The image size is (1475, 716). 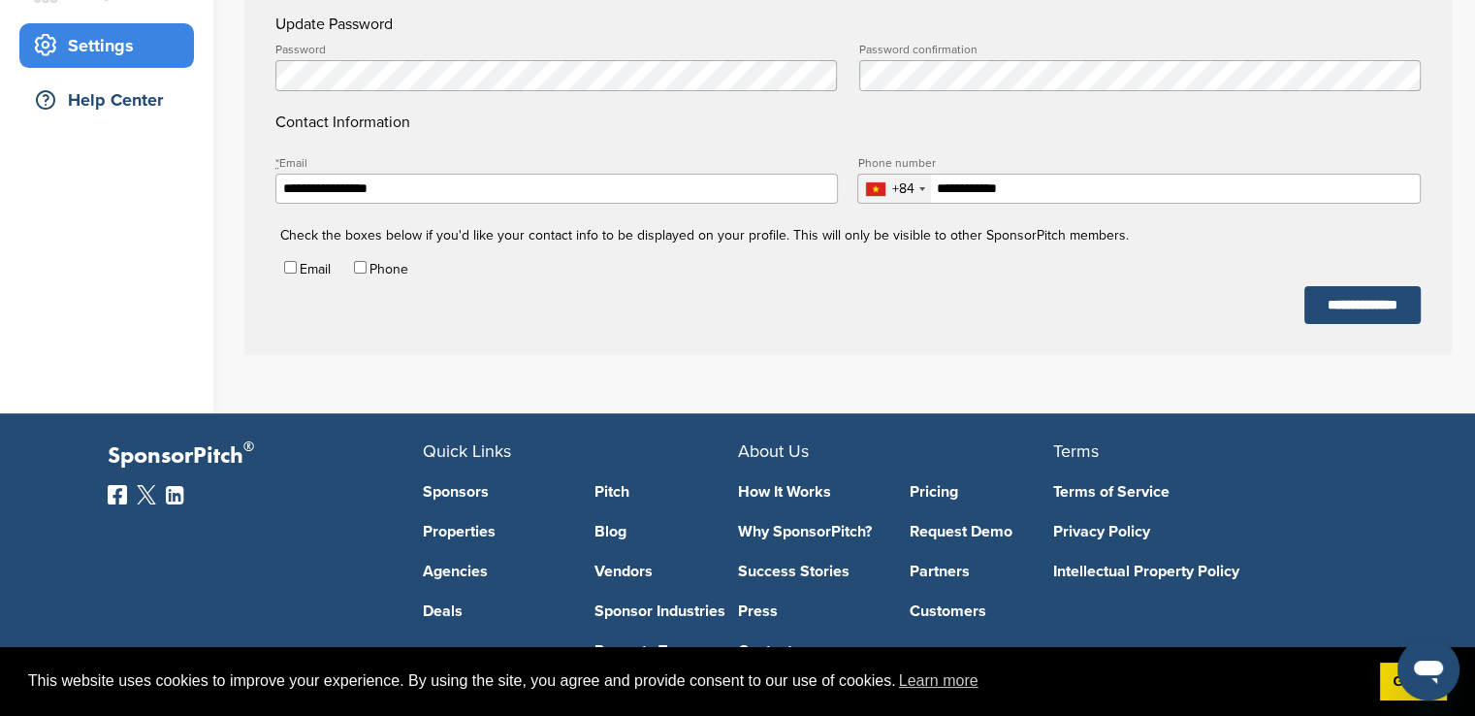 I want to click on span: This website uses cookies to improve your experience. By using the site, you agree and provide co..., so click(x=696, y=681).